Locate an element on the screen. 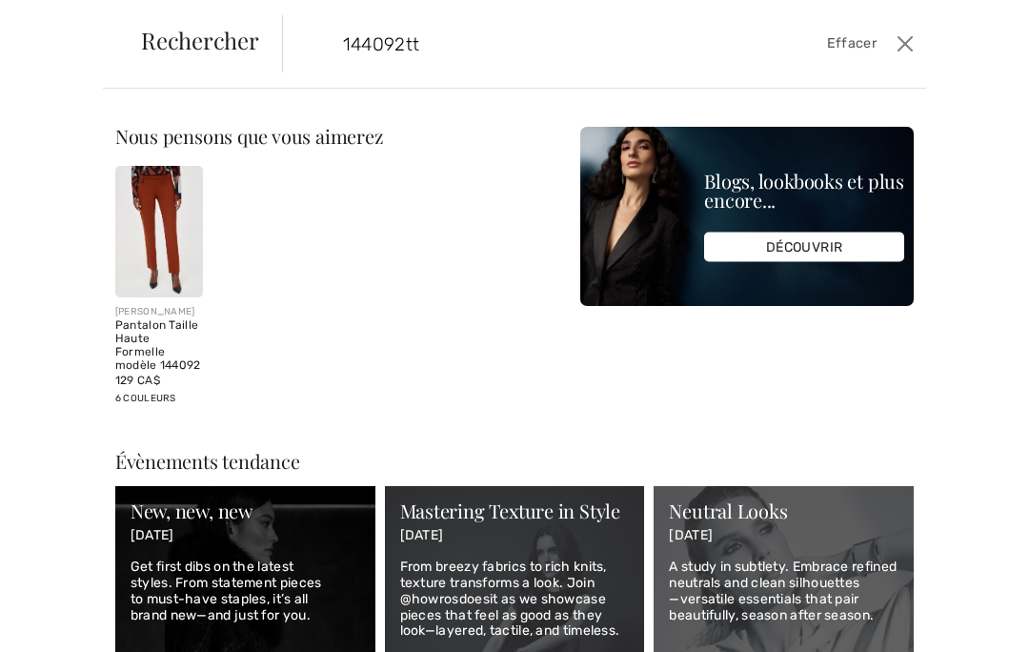  div: Neutral Looks is located at coordinates (783, 511).